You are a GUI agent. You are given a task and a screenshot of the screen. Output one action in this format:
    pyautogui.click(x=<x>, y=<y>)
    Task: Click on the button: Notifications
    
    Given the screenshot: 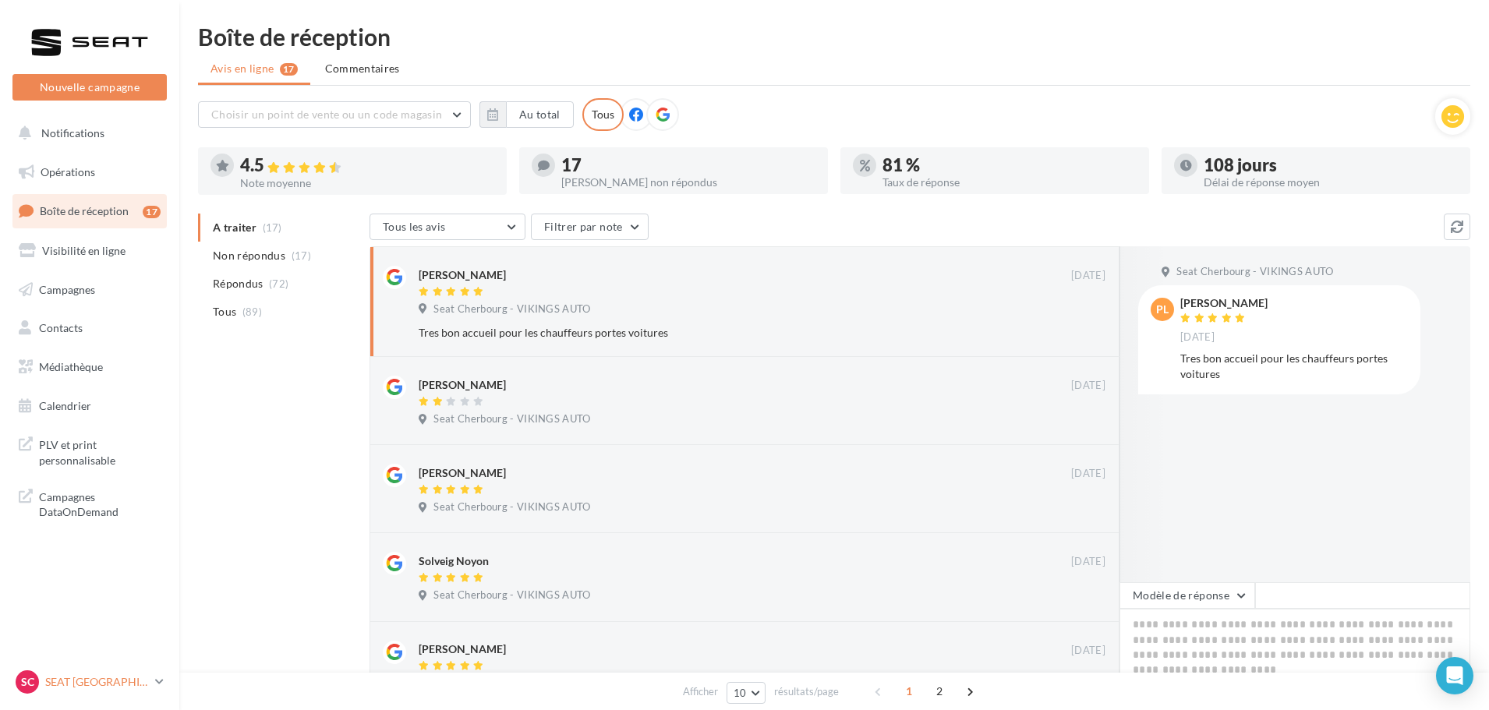 What is the action you would take?
    pyautogui.click(x=87, y=133)
    